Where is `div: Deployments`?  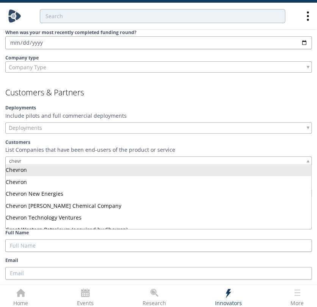 div: Deployments is located at coordinates (158, 128).